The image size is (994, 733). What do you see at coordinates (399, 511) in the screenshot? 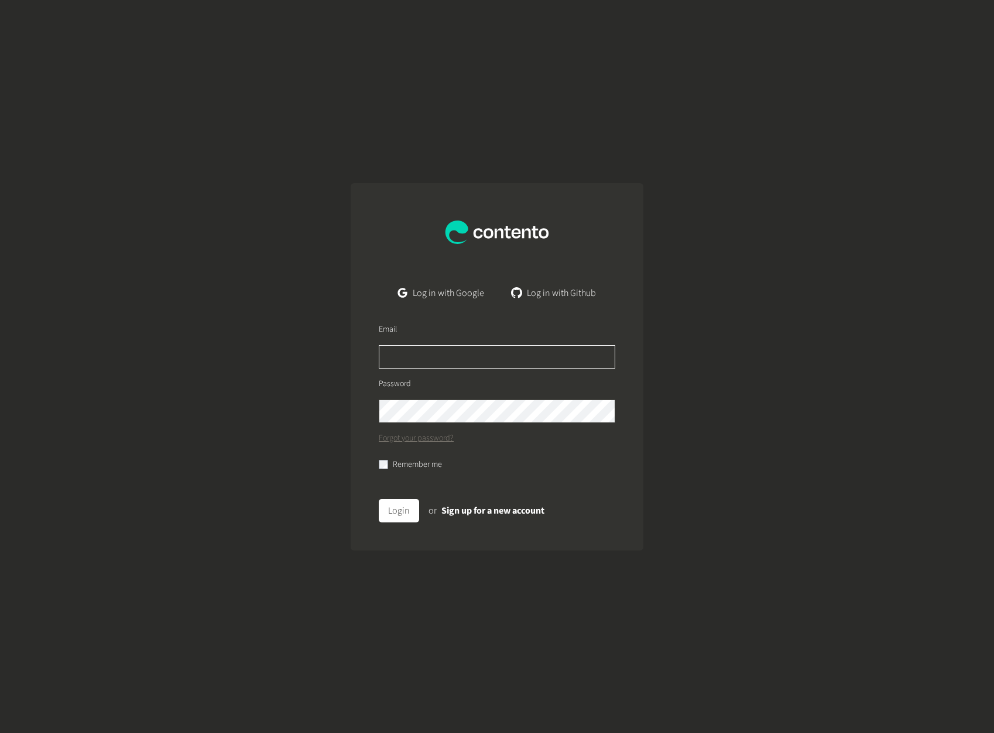
I see `button: Login` at bounding box center [399, 511].